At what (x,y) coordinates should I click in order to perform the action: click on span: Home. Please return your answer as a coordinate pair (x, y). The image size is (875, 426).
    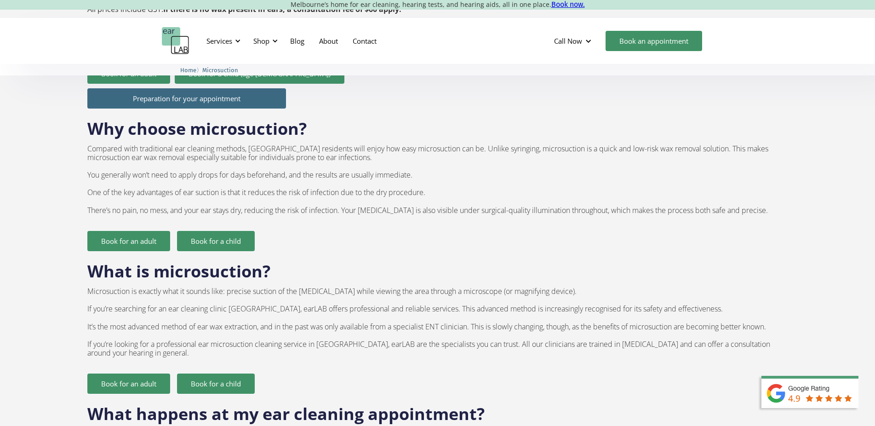
    Looking at the image, I should click on (188, 70).